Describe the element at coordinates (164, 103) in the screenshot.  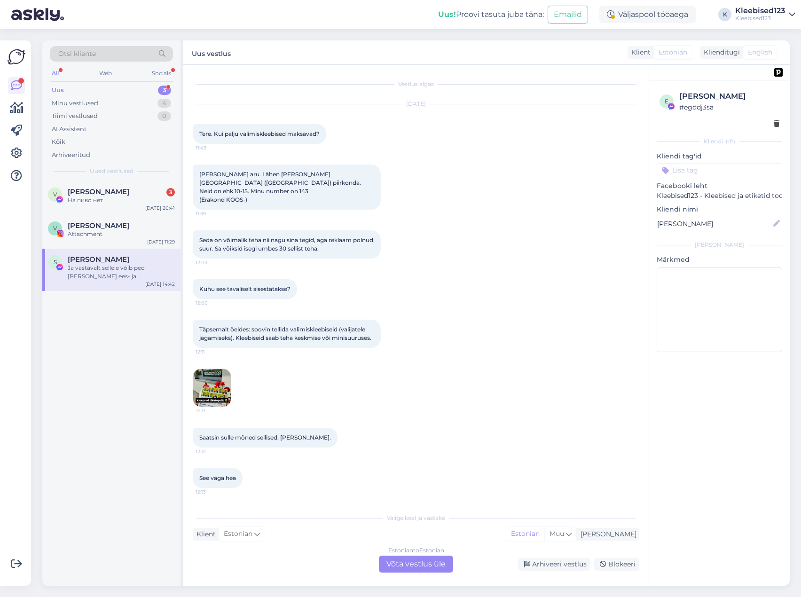
I see `div: 4` at that location.